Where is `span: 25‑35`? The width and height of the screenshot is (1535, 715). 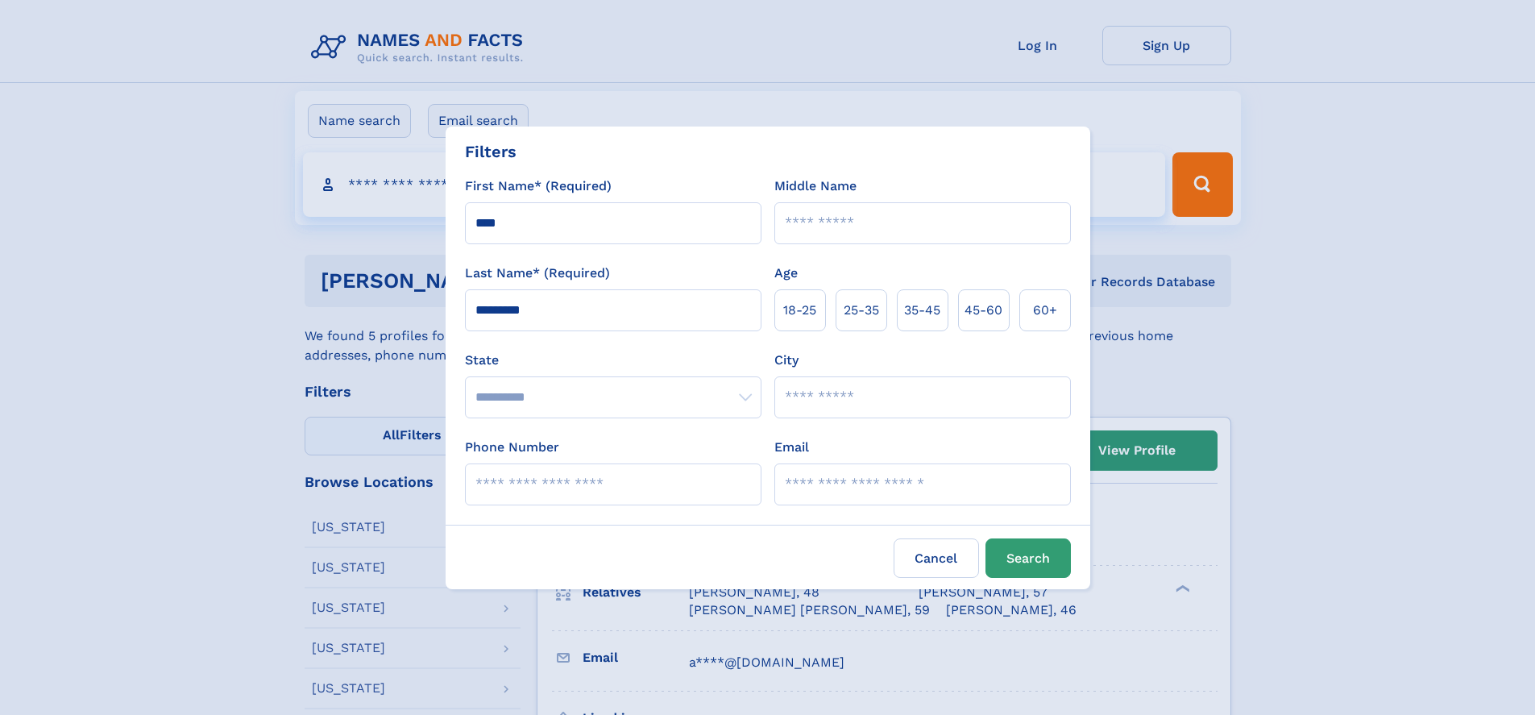 span: 25‑35 is located at coordinates (861, 310).